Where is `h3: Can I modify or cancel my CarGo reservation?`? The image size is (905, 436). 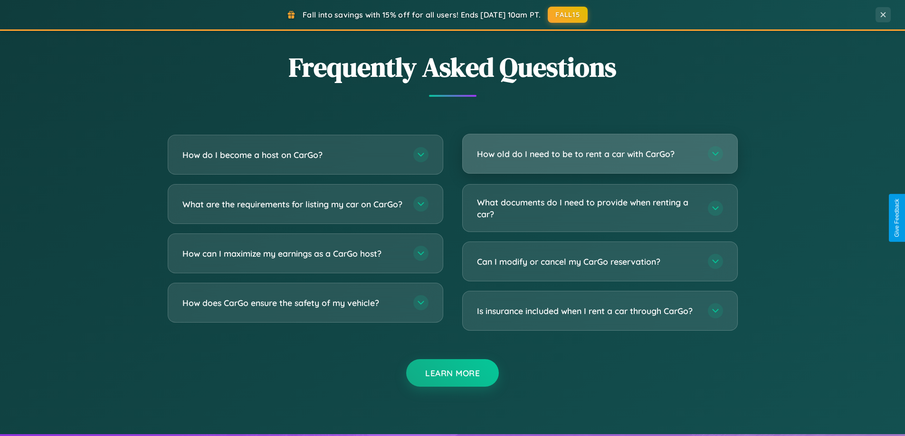
h3: Can I modify or cancel my CarGo reservation? is located at coordinates (588, 262).